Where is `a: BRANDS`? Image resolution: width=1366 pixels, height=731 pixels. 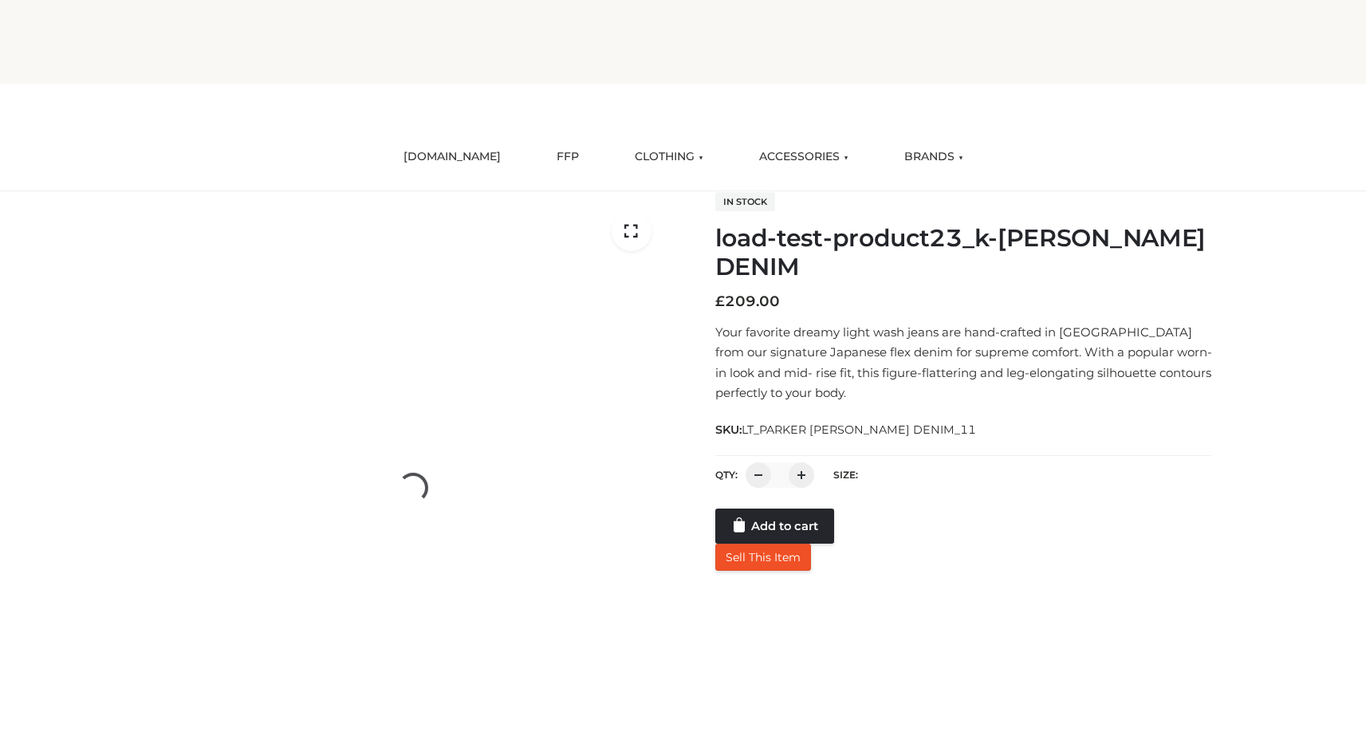 a: BRANDS is located at coordinates (934, 157).